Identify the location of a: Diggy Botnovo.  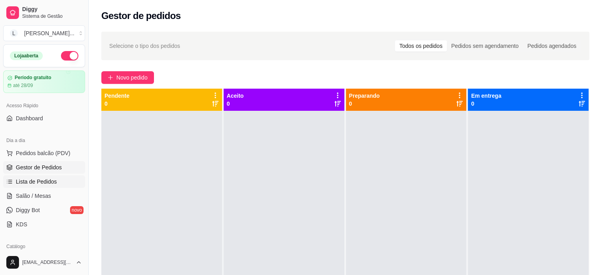
(44, 210).